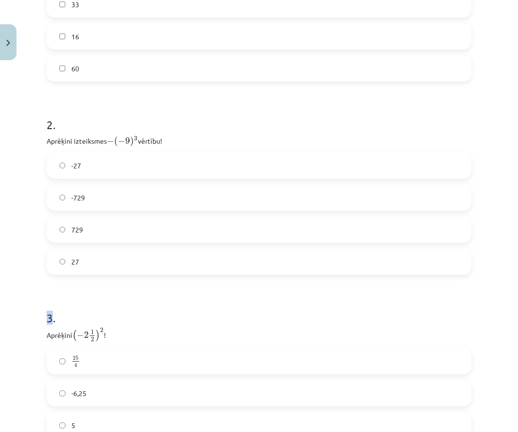  What do you see at coordinates (62, 425) in the screenshot?
I see `input: 5` at bounding box center [62, 425].